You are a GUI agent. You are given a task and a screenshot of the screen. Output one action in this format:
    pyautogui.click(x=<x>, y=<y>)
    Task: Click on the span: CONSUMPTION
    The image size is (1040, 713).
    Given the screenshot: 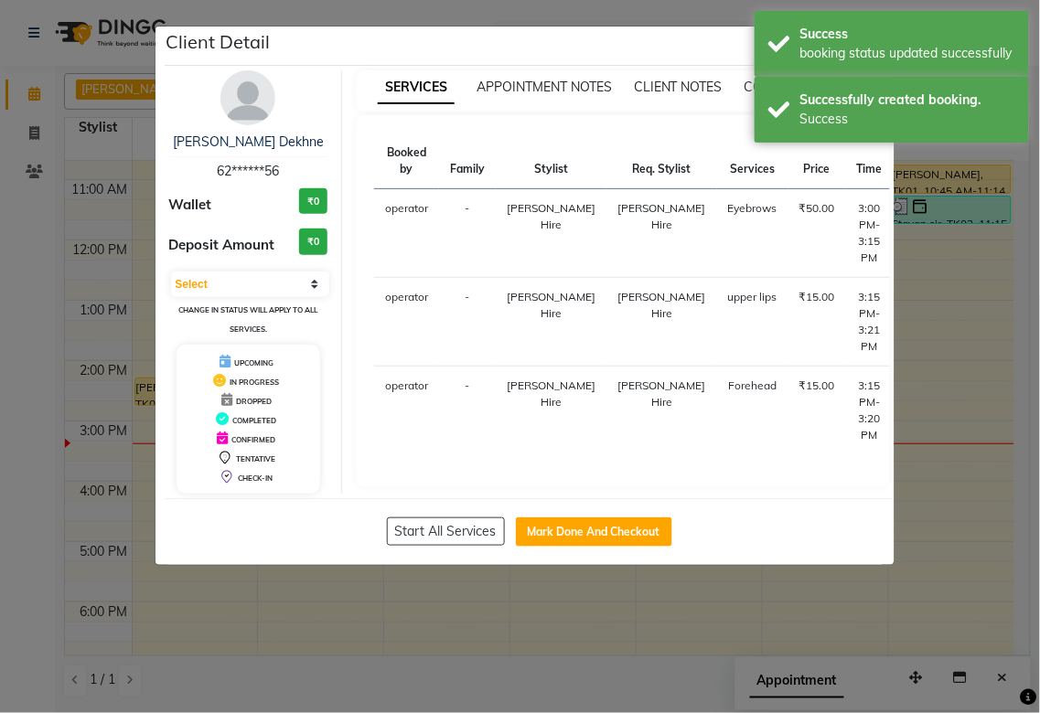 What is the action you would take?
    pyautogui.click(x=792, y=87)
    